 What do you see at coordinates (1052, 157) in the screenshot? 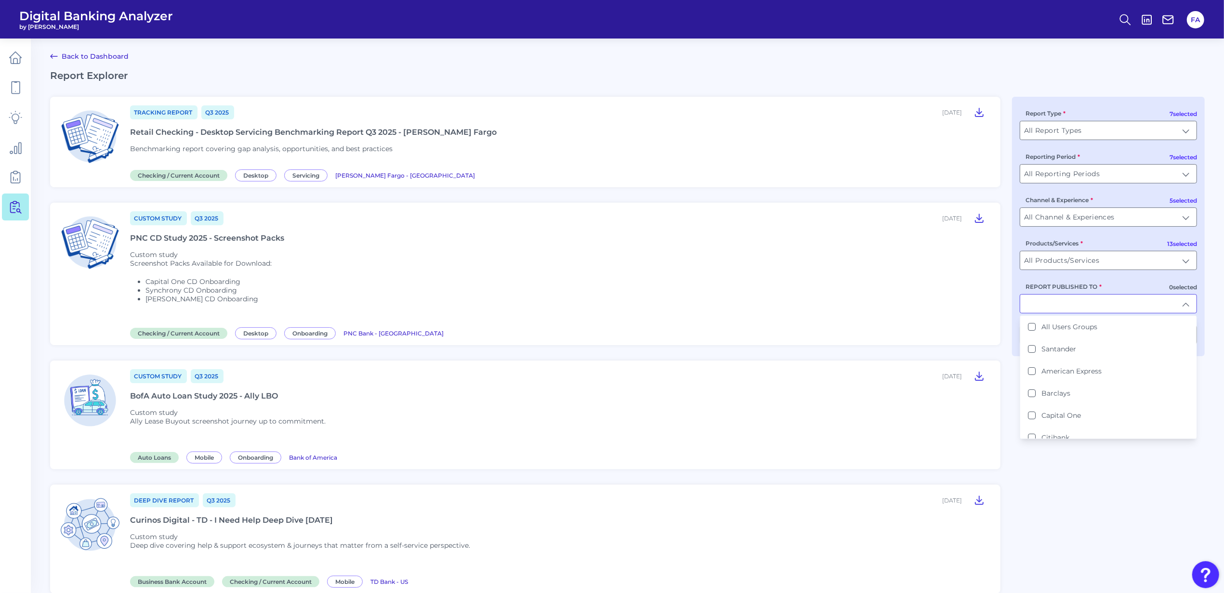
I see `label: Reporting Period` at bounding box center [1052, 157].